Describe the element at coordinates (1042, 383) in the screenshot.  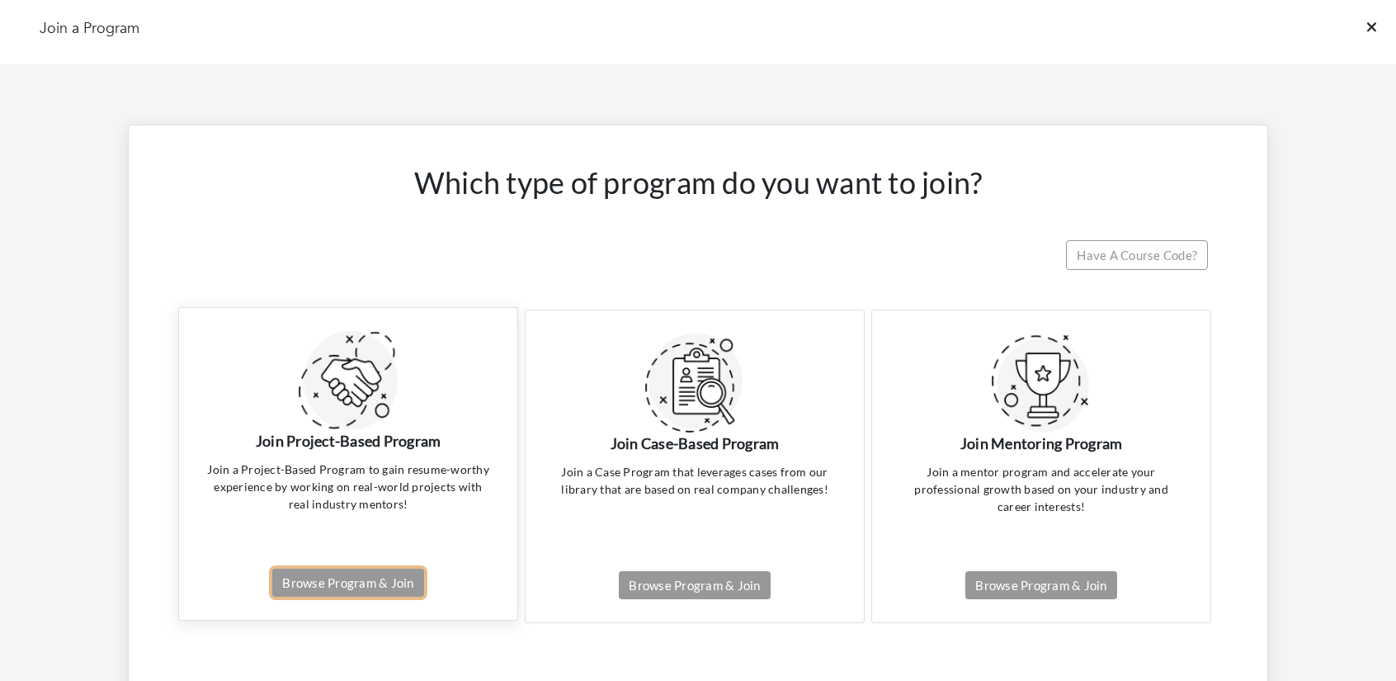
I see `img: start_icons_1-338802c733fdc11c28cc85ac04cf12cbbf7274b2929831a3396e55bd5d15a06a.png` at that location.